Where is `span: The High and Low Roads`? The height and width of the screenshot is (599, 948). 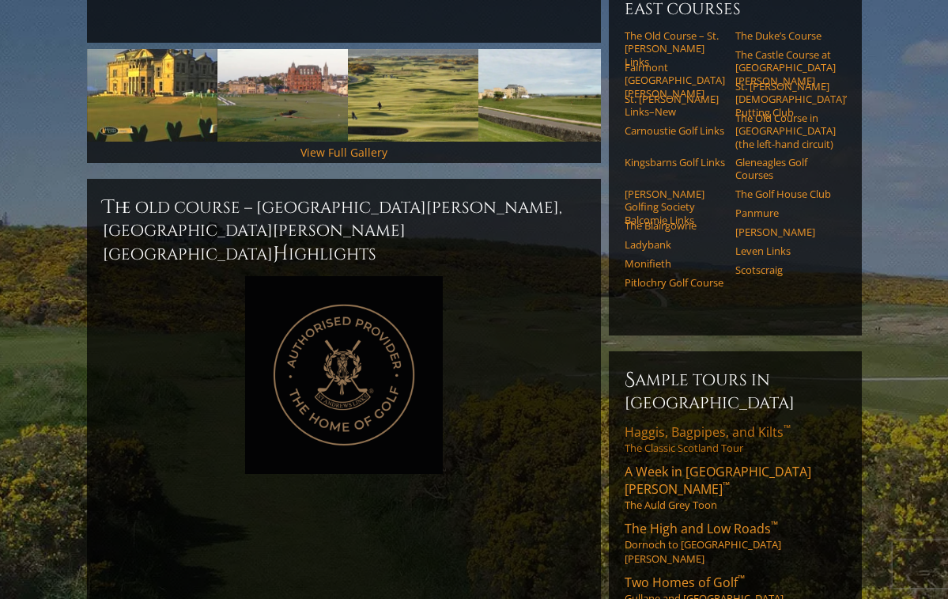 span: The High and Low Roads is located at coordinates (702, 528).